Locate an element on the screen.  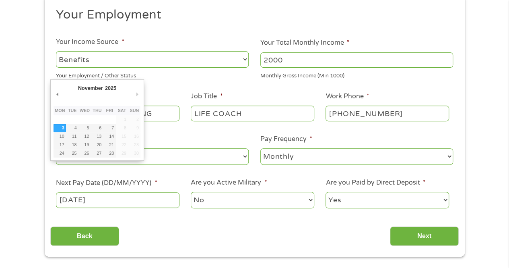
button: 12 is located at coordinates (85, 136).